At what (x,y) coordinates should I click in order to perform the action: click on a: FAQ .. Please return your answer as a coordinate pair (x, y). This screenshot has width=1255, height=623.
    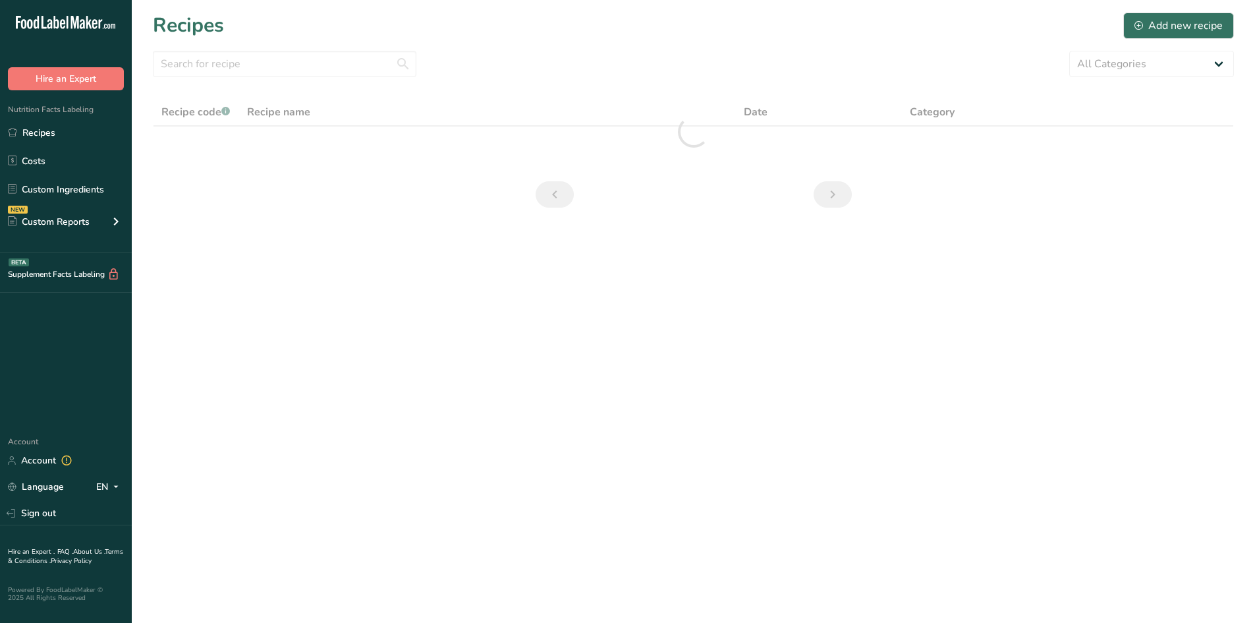
    Looking at the image, I should click on (65, 551).